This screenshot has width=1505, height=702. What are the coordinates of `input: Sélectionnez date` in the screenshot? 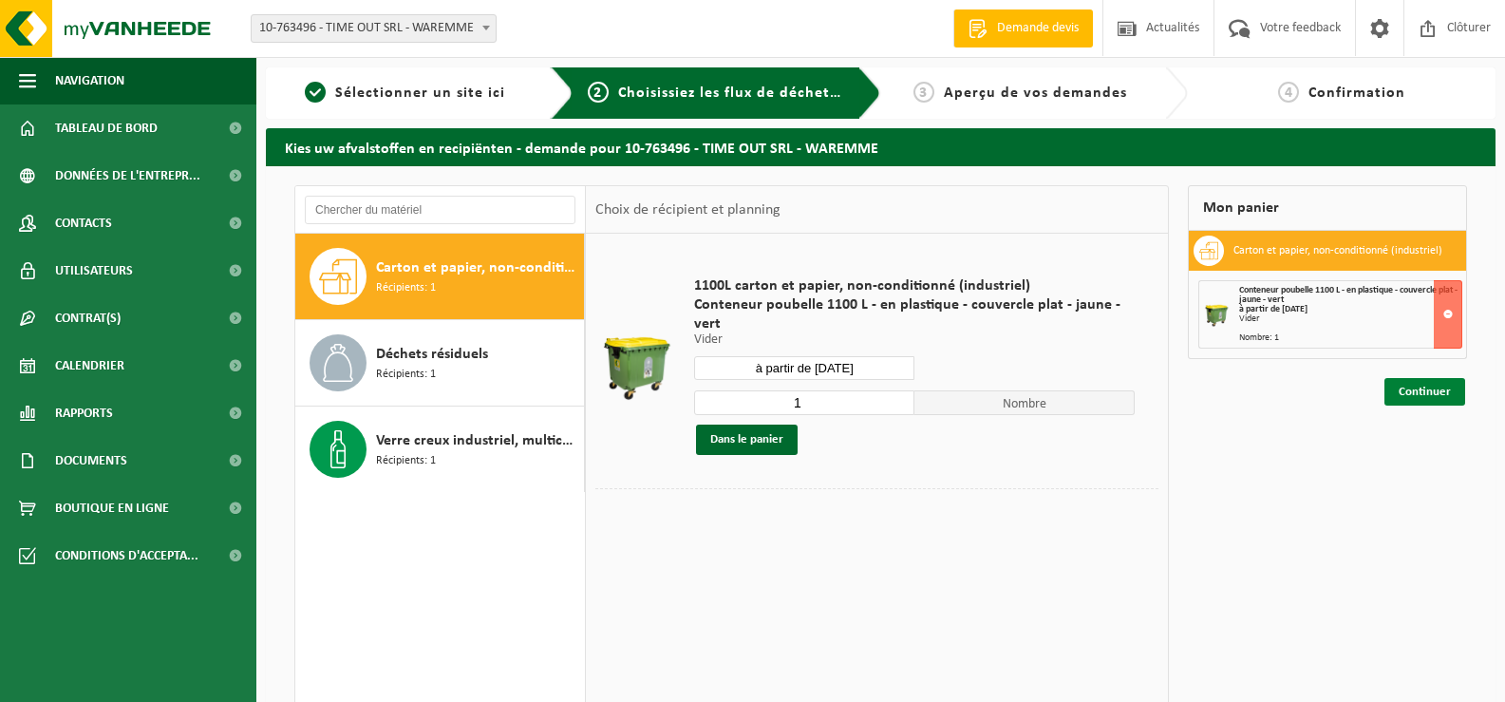 It's located at (804, 367).